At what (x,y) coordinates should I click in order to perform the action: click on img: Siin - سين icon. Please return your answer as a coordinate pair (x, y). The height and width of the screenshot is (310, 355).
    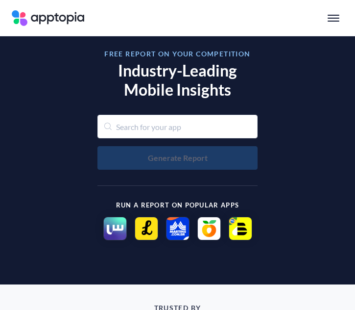
    Looking at the image, I should click on (115, 228).